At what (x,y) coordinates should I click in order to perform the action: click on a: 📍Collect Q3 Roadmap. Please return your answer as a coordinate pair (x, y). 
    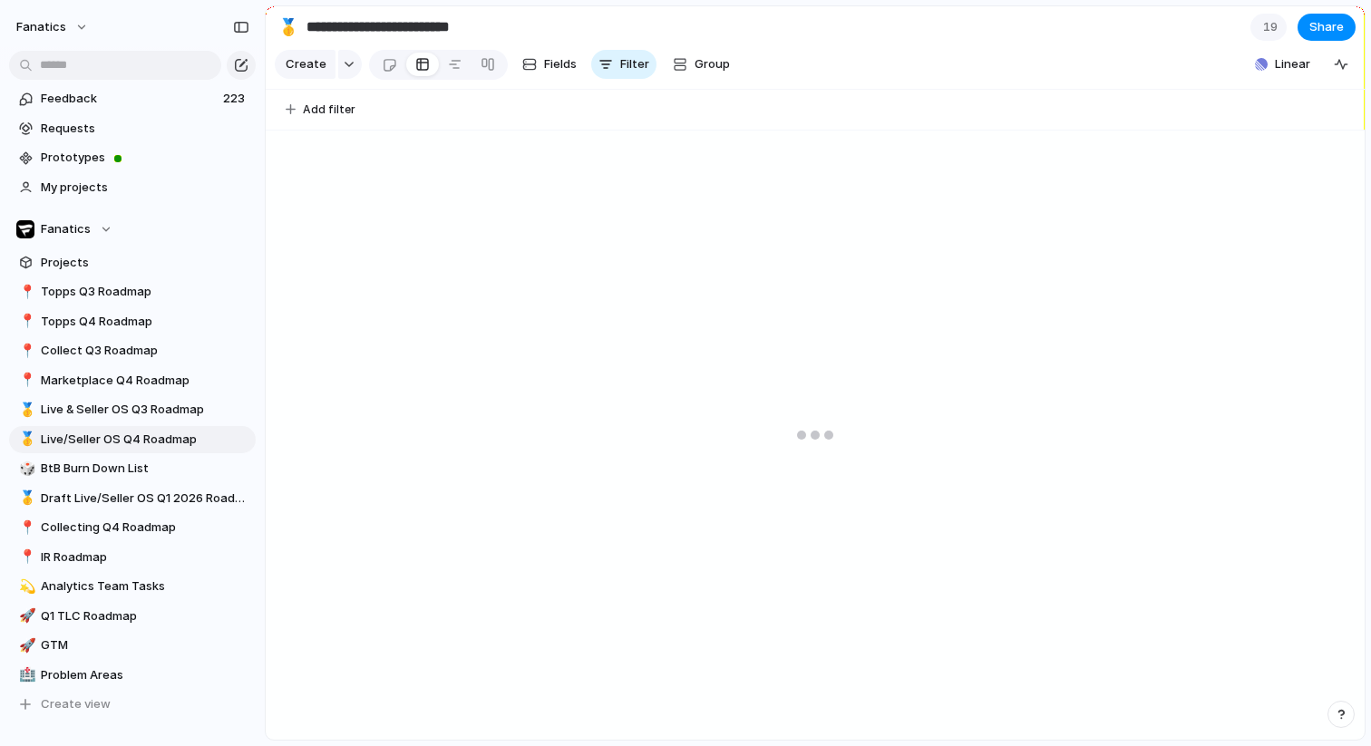
    Looking at the image, I should click on (132, 351).